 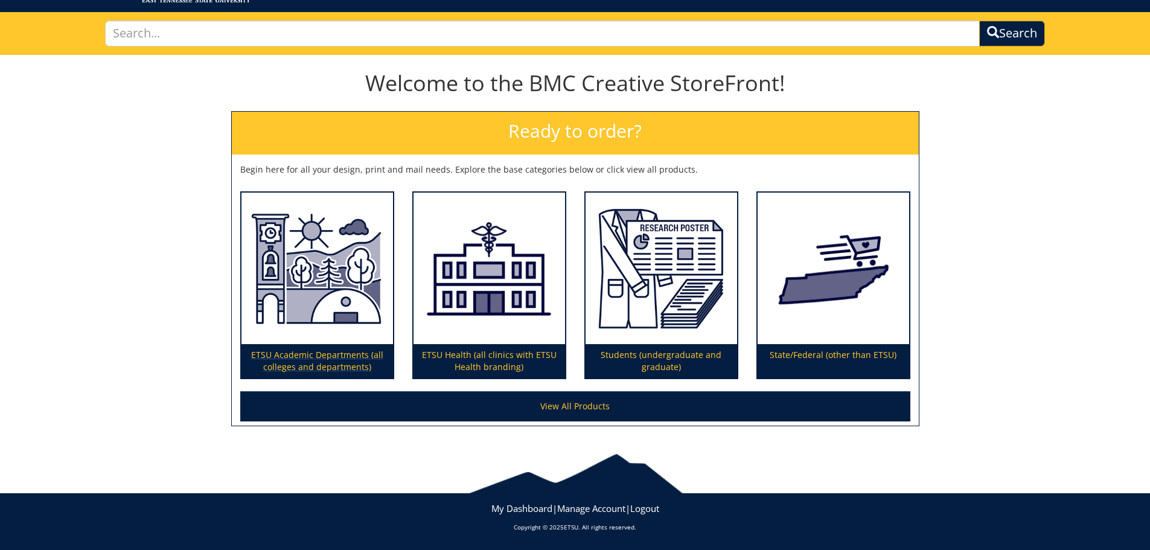 What do you see at coordinates (489, 269) in the screenshot?
I see `img: ETSU Health (all clinics with ETSU Health branding)` at bounding box center [489, 269].